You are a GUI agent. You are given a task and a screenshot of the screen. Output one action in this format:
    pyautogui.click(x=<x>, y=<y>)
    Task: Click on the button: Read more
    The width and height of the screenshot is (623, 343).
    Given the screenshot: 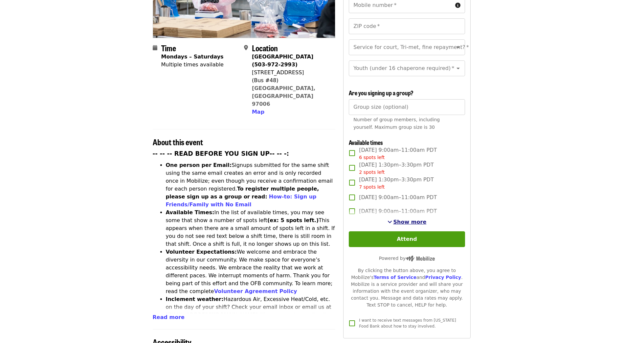 What is the action you would take?
    pyautogui.click(x=168, y=317)
    